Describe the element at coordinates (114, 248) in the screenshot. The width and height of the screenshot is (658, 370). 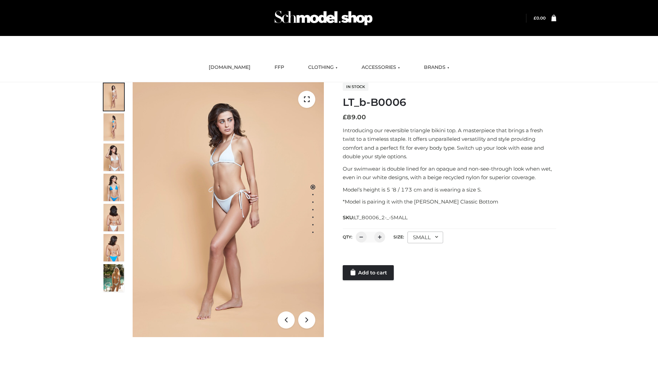
I see `img: ArielClassicBikiniTop_CloudNine_AzureSky_OW114ECO_8-scaled.jpg` at that location.